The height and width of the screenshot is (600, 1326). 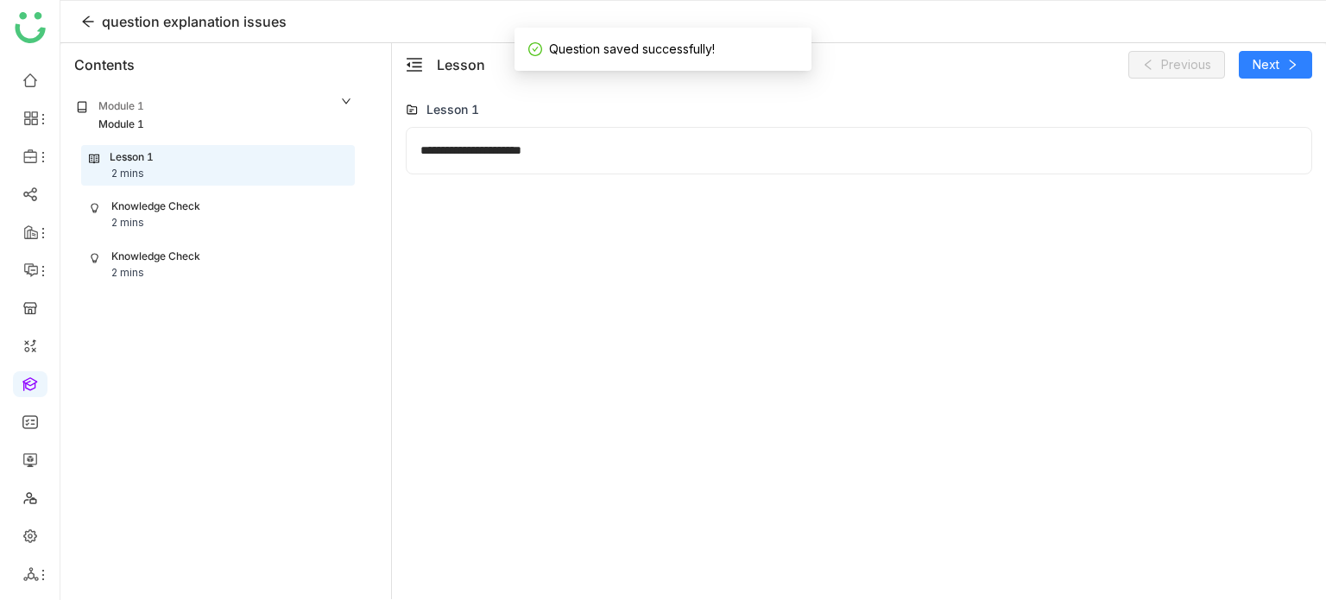 What do you see at coordinates (94, 159) in the screenshot?
I see `img: lesson.svg` at bounding box center [94, 159].